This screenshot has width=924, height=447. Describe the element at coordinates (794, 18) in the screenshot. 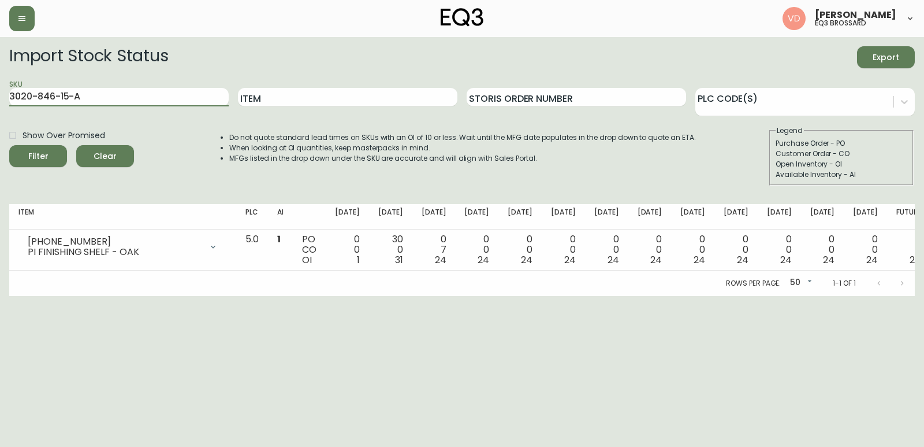

I see `img: 34cbe8de67806989076631741e6a7c6b` at that location.